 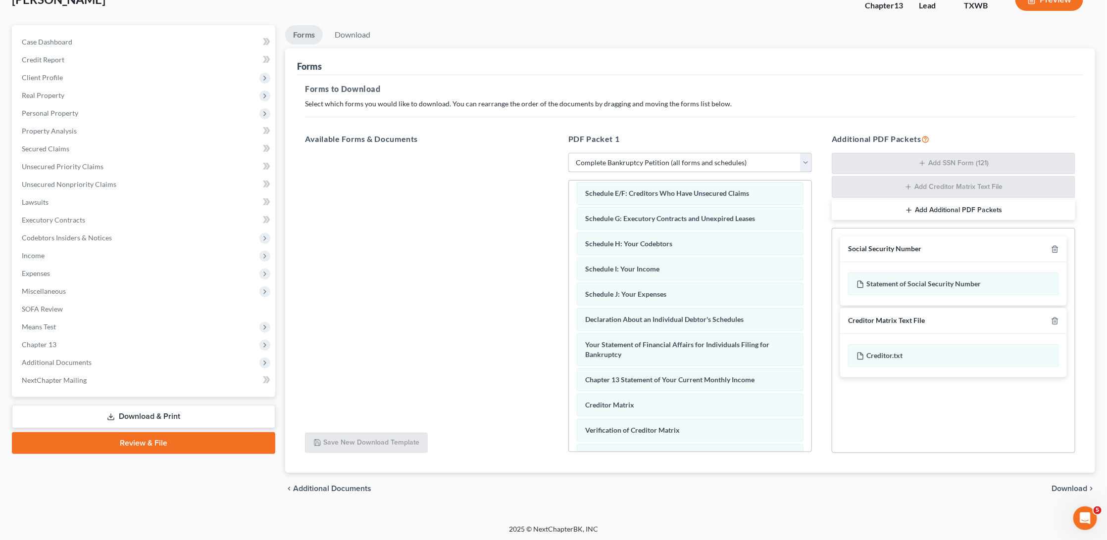 What do you see at coordinates (622, 269) in the screenshot?
I see `span: Schedule I: Your Income` at bounding box center [622, 269].